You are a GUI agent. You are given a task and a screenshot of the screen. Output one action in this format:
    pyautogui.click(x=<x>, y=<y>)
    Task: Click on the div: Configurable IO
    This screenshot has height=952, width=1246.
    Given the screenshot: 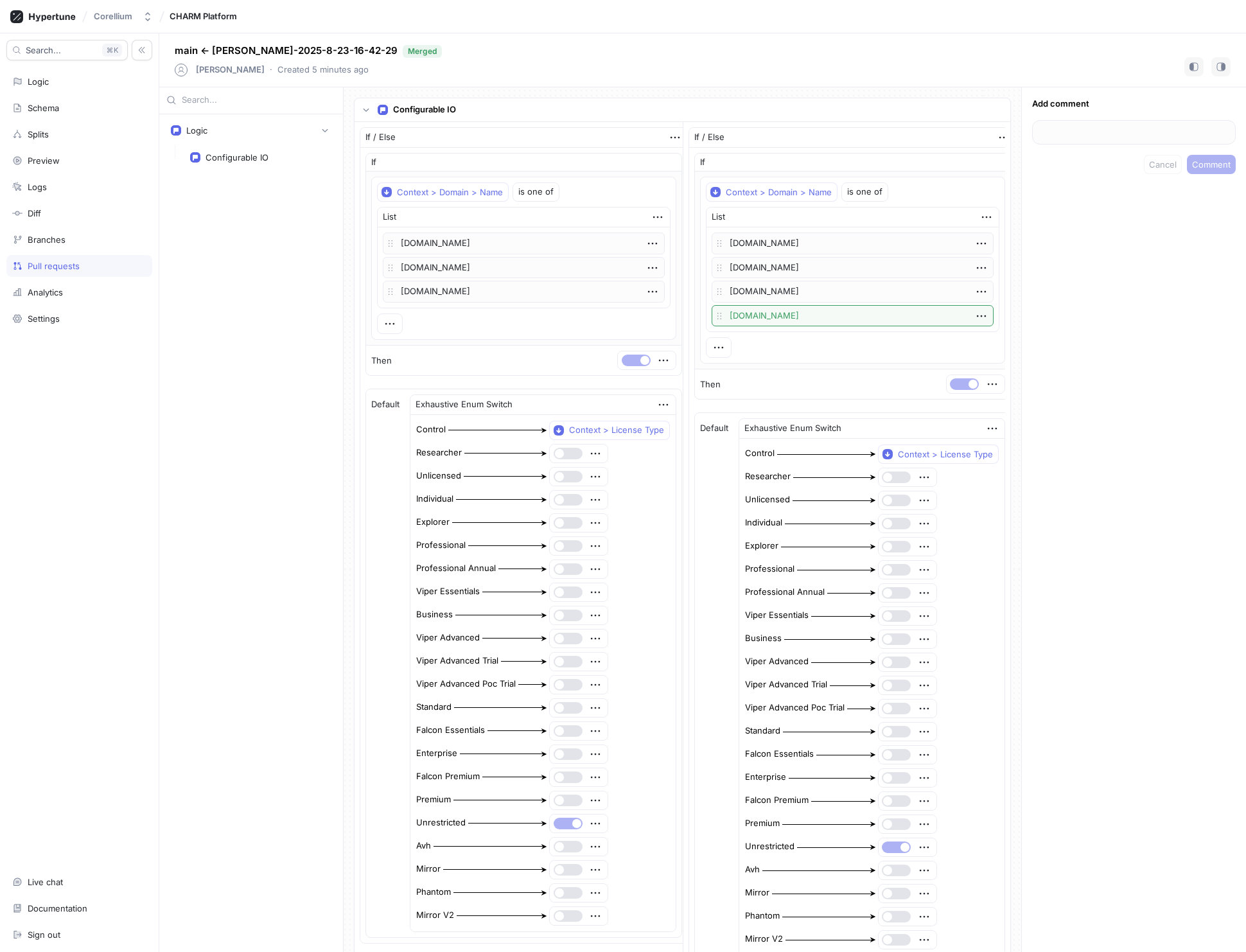 What is the action you would take?
    pyautogui.click(x=237, y=157)
    